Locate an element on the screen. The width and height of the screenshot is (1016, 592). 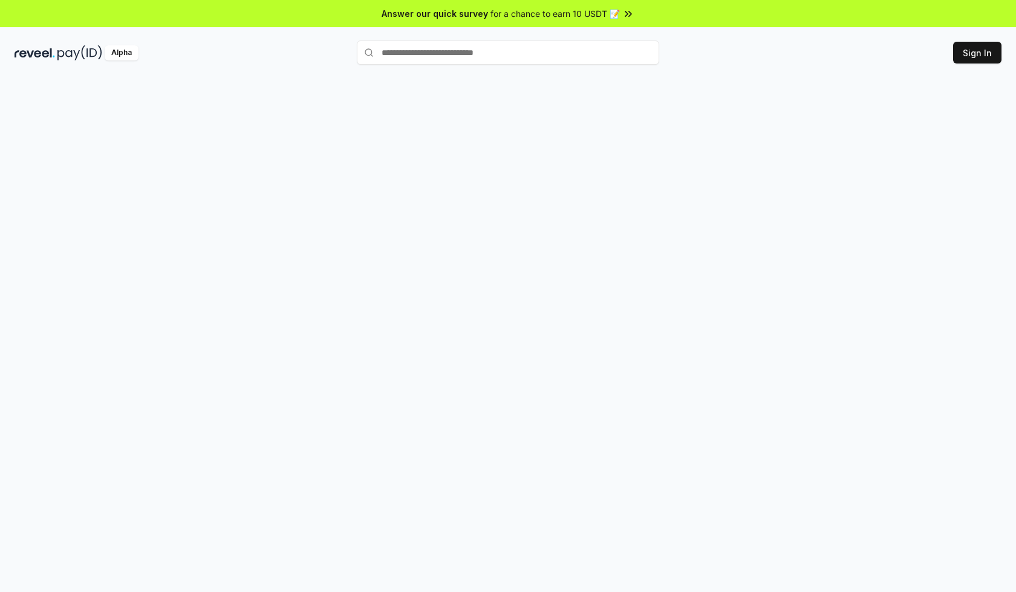
span: for a chance to earn 10 USDT 📝 is located at coordinates (555, 13).